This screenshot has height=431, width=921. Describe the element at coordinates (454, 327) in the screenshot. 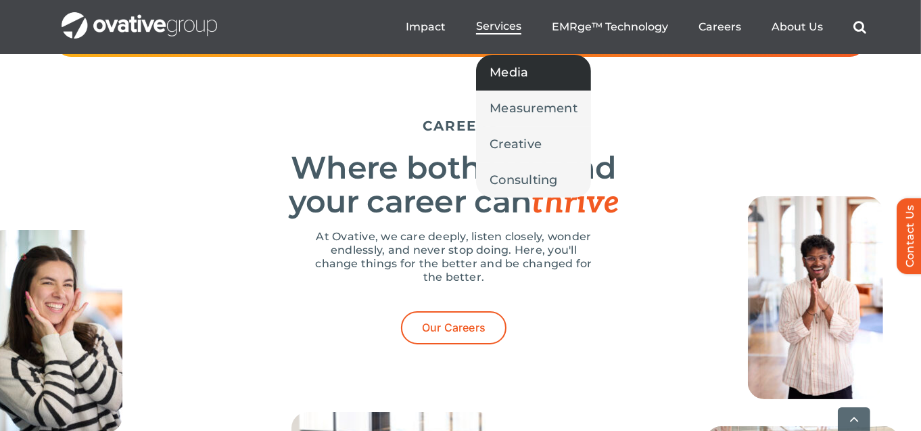

I see `a: Our Careers` at that location.